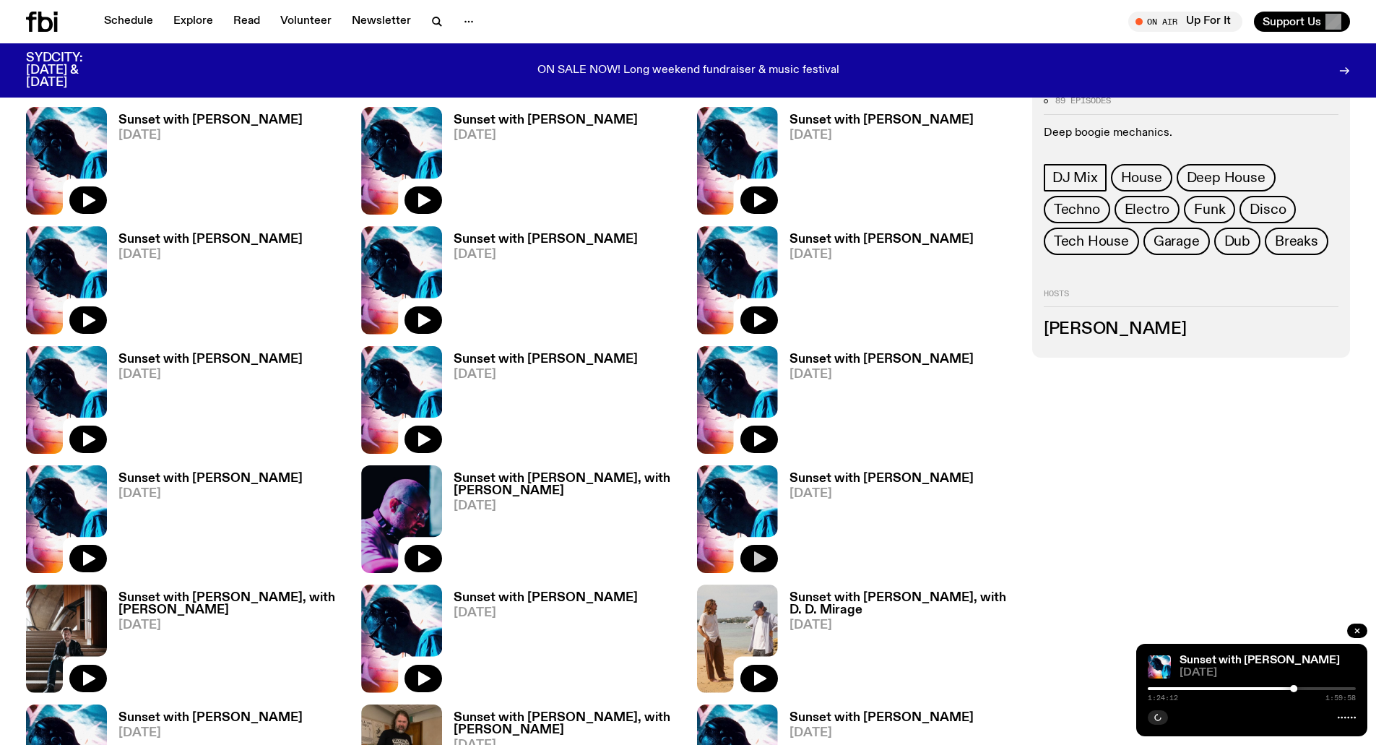 Image resolution: width=1376 pixels, height=745 pixels. Describe the element at coordinates (1091, 241) in the screenshot. I see `a: Tech House` at that location.